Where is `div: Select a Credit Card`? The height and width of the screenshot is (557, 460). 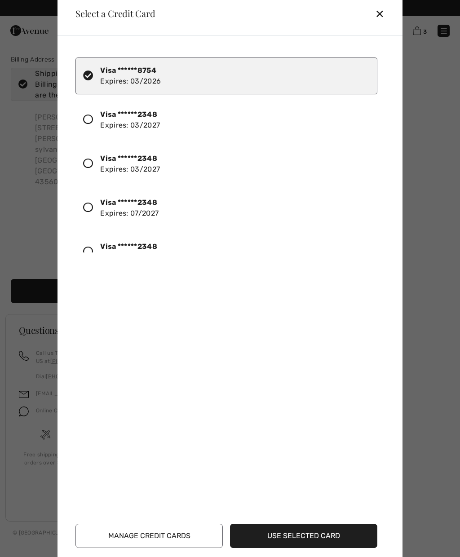
div: Select a Credit Card is located at coordinates (112, 13).